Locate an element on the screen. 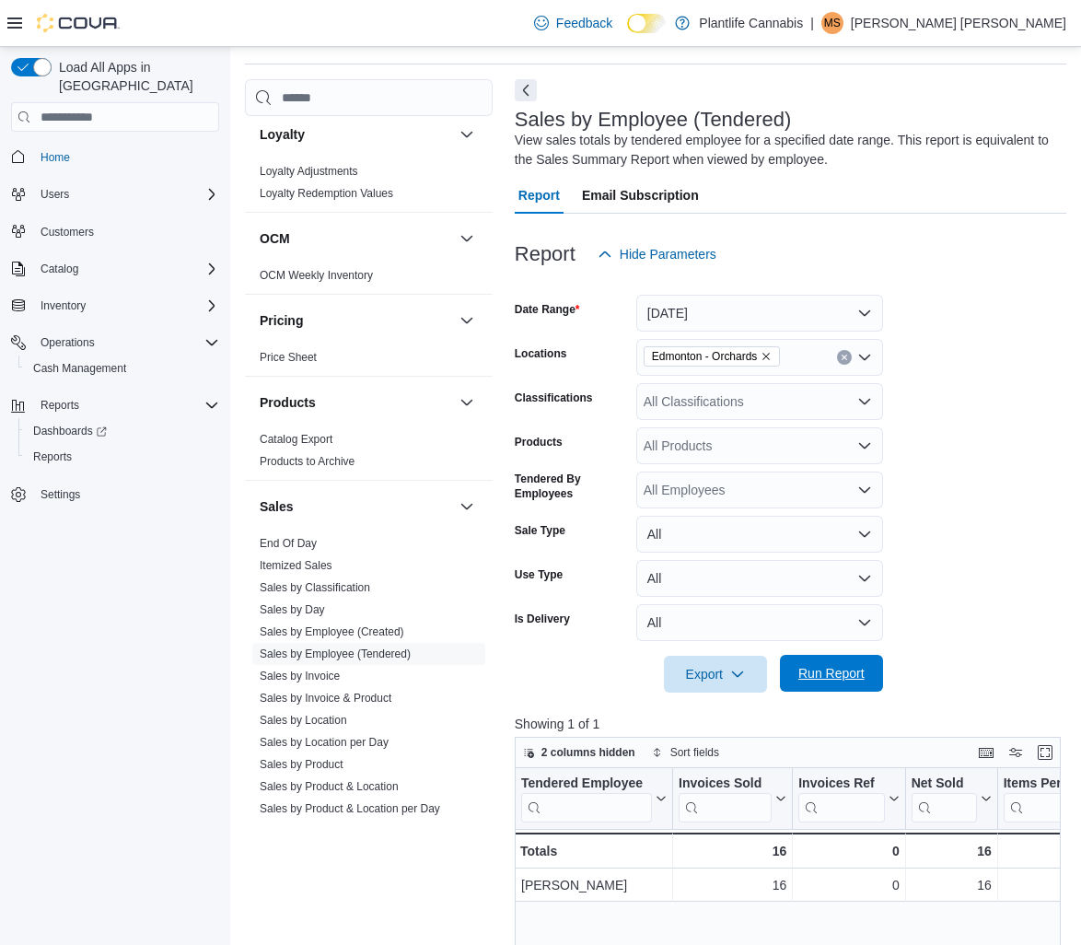 This screenshot has height=945, width=1081. a: Sales by Employee (Tendered) is located at coordinates (335, 654).